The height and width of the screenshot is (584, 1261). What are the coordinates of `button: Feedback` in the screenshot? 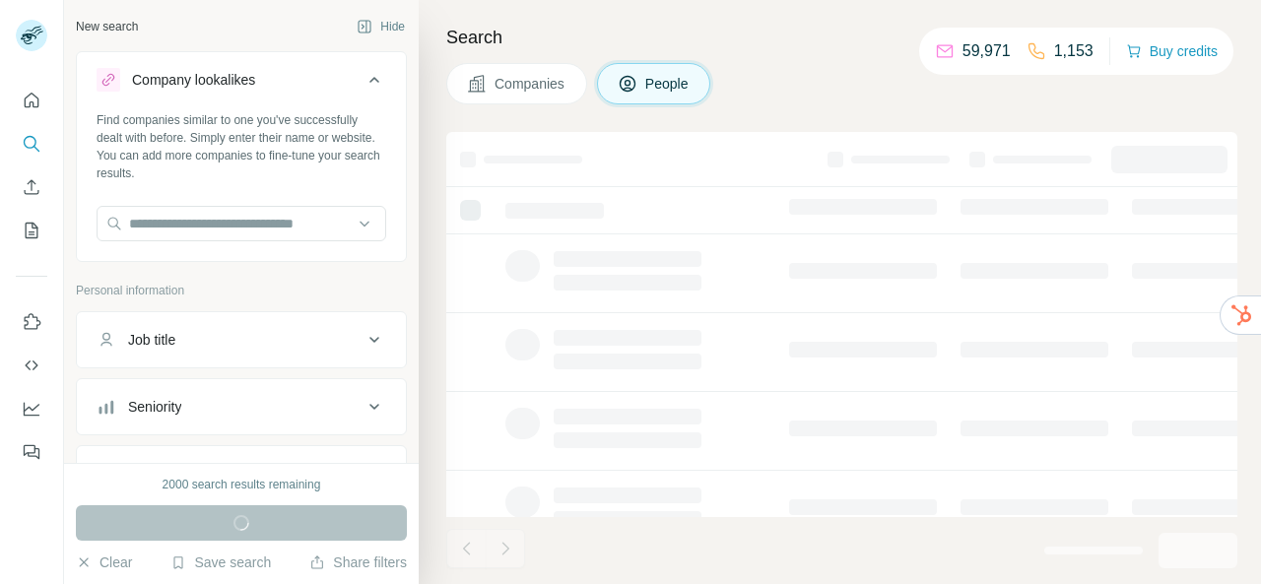 It's located at (32, 452).